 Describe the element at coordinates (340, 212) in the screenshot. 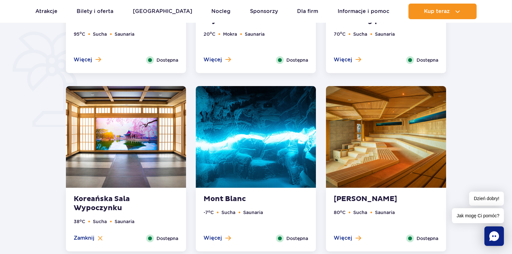

I see `li: 80 C` at that location.